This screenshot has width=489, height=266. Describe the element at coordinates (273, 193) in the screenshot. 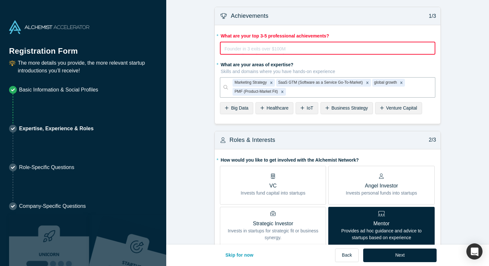

I see `p: Invests fund capital into startups` at that location.